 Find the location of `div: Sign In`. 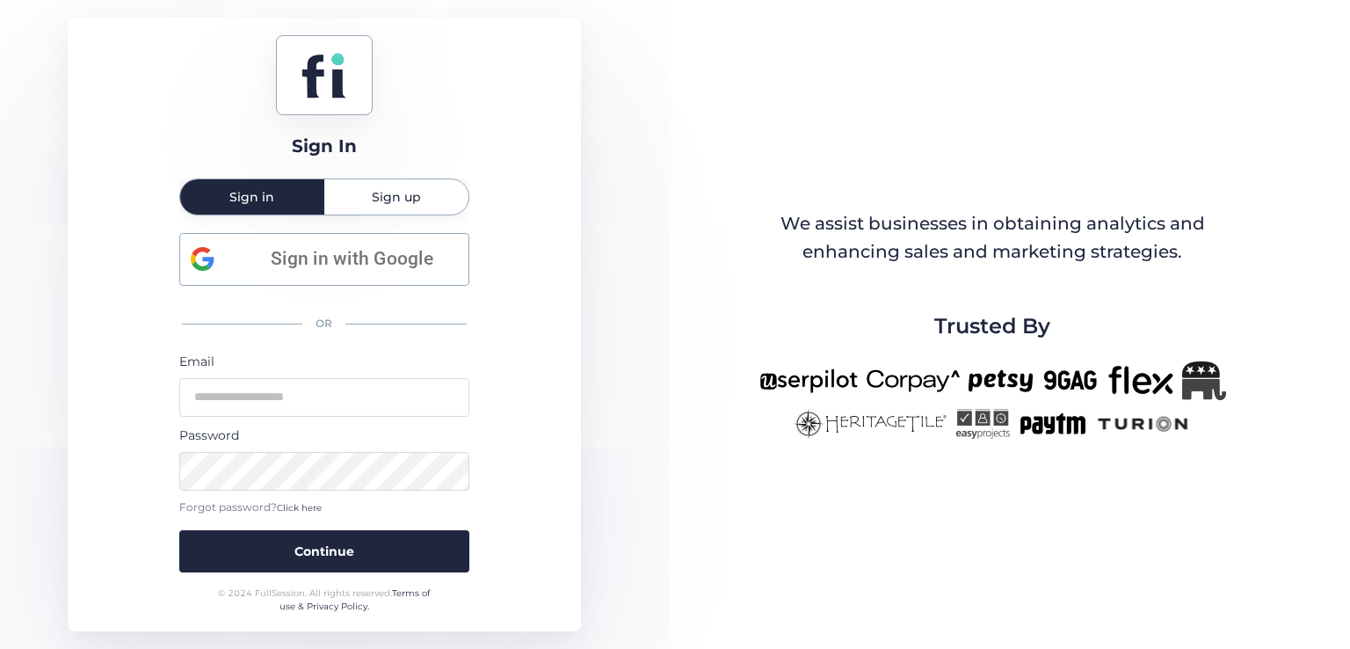

div: Sign In is located at coordinates (324, 146).